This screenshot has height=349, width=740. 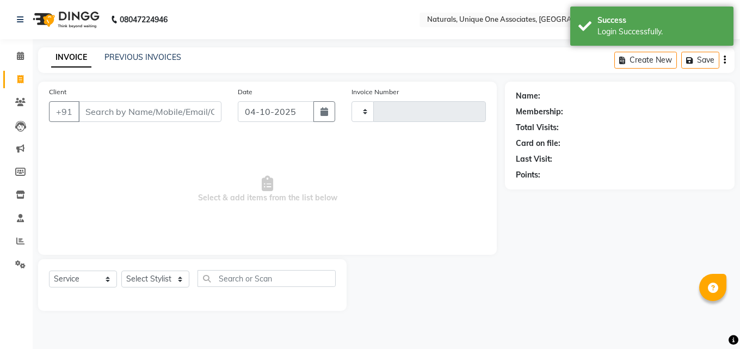 What do you see at coordinates (646, 60) in the screenshot?
I see `button: Create New` at bounding box center [646, 60].